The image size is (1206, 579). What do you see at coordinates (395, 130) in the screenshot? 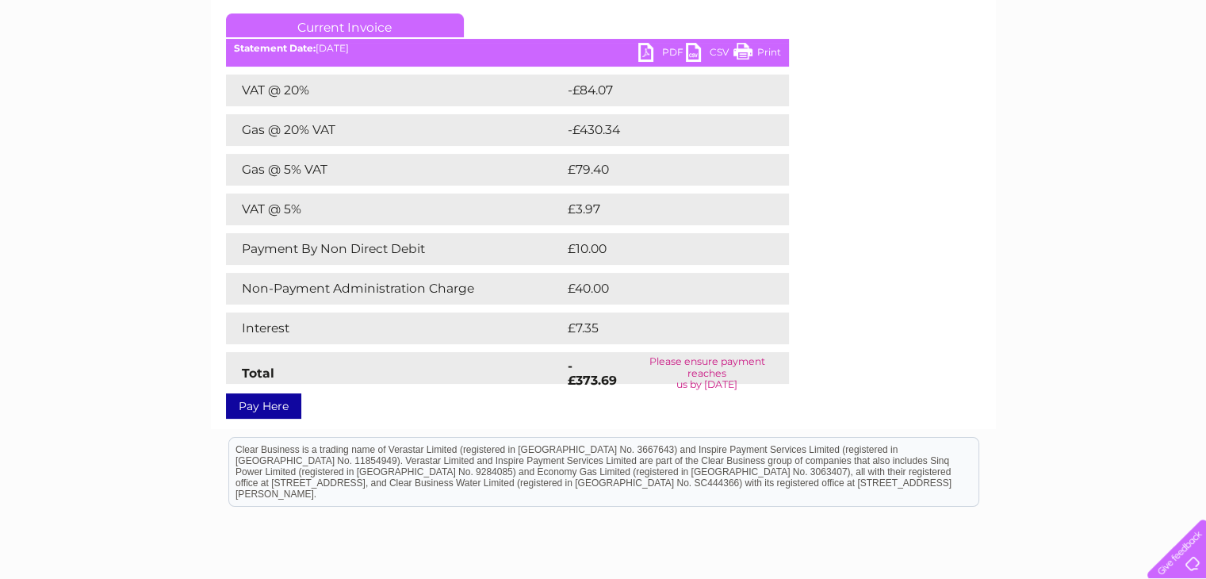
I see `td: Gas @ 20% VAT` at bounding box center [395, 130].